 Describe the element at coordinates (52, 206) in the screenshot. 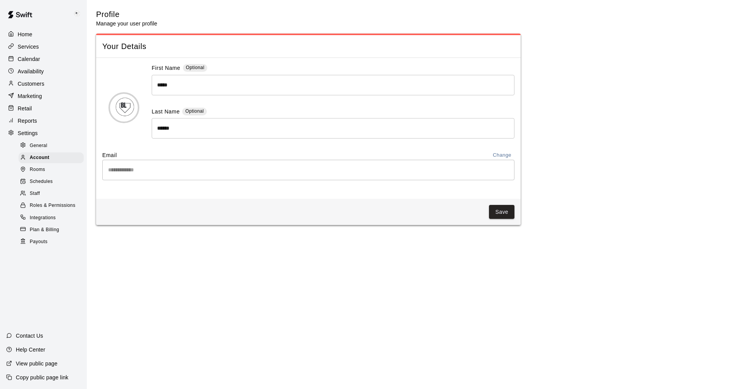

I see `span: Roles & Permissions` at that location.